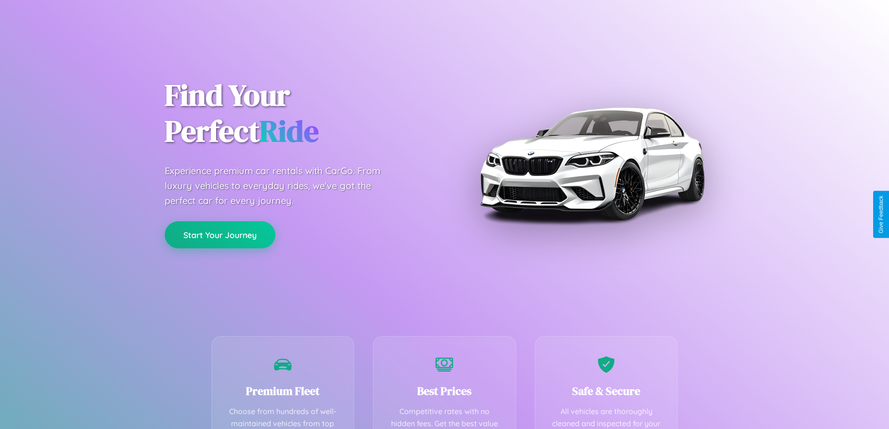  I want to click on div: Give Feedback, so click(881, 214).